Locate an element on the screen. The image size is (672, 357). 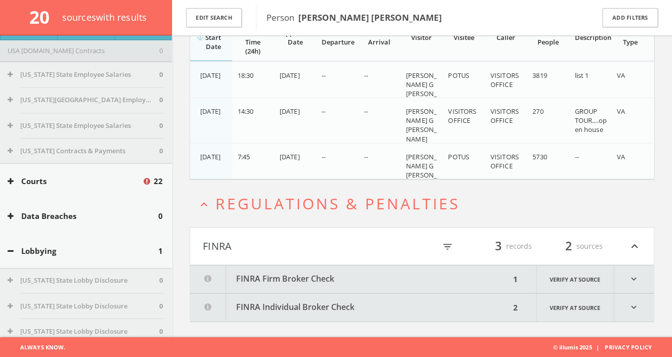
span: list 1 is located at coordinates (582, 75).